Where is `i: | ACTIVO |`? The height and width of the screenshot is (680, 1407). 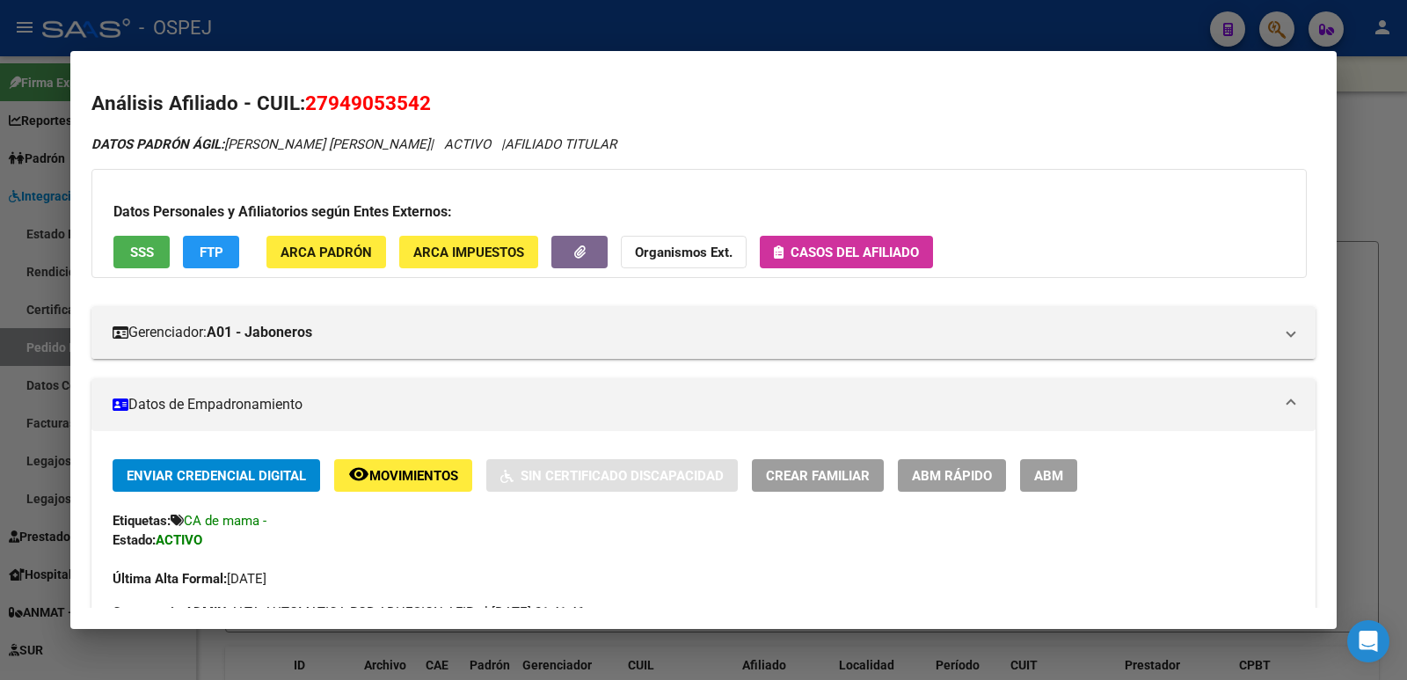 i: | ACTIVO | is located at coordinates (353, 144).